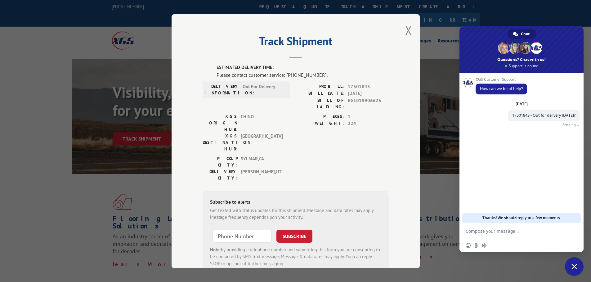 Image resolution: width=591 pixels, height=282 pixels. I want to click on strong: Note:, so click(215, 250).